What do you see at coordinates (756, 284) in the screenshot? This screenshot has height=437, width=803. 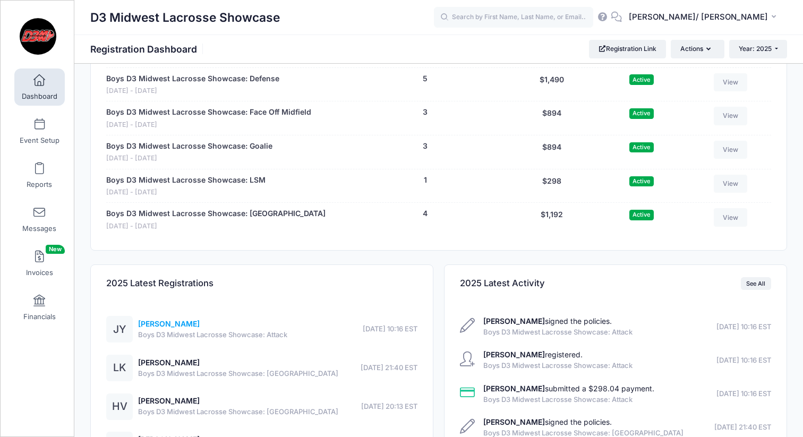 I see `a: See All` at bounding box center [756, 284].